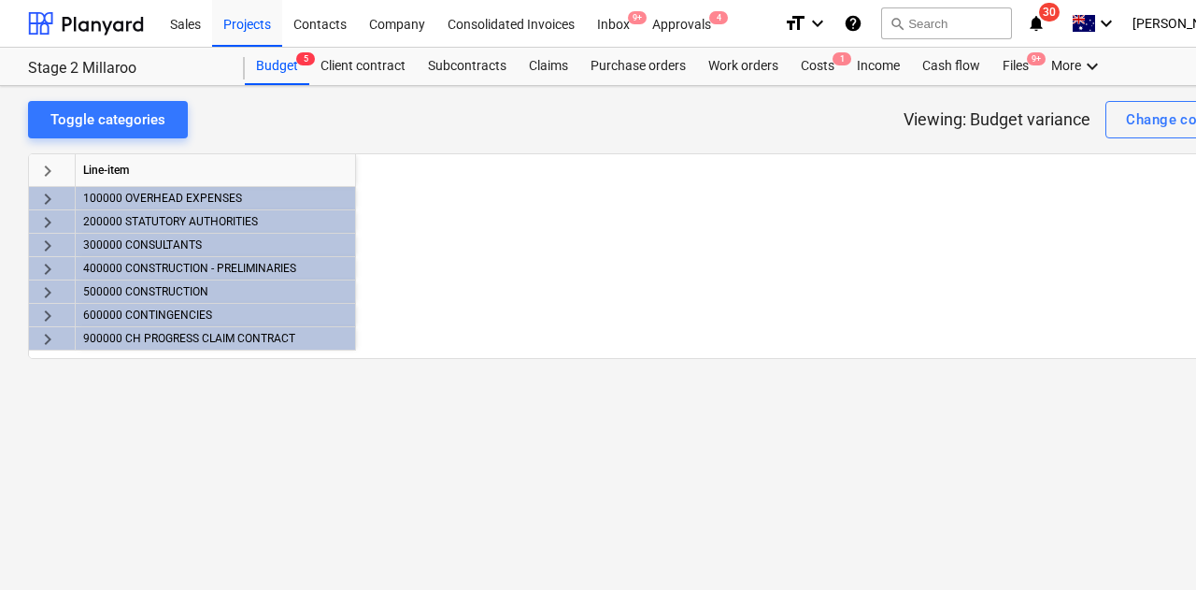  Describe the element at coordinates (952, 66) in the screenshot. I see `div: Cash flow` at that location.